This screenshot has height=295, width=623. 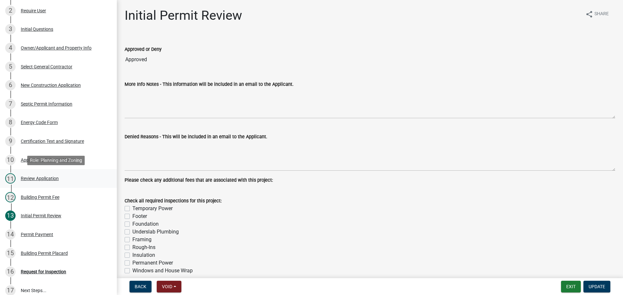 What do you see at coordinates (198, 181) in the screenshot?
I see `label: Please check any additional fees that are associated with this project:` at bounding box center [198, 181].